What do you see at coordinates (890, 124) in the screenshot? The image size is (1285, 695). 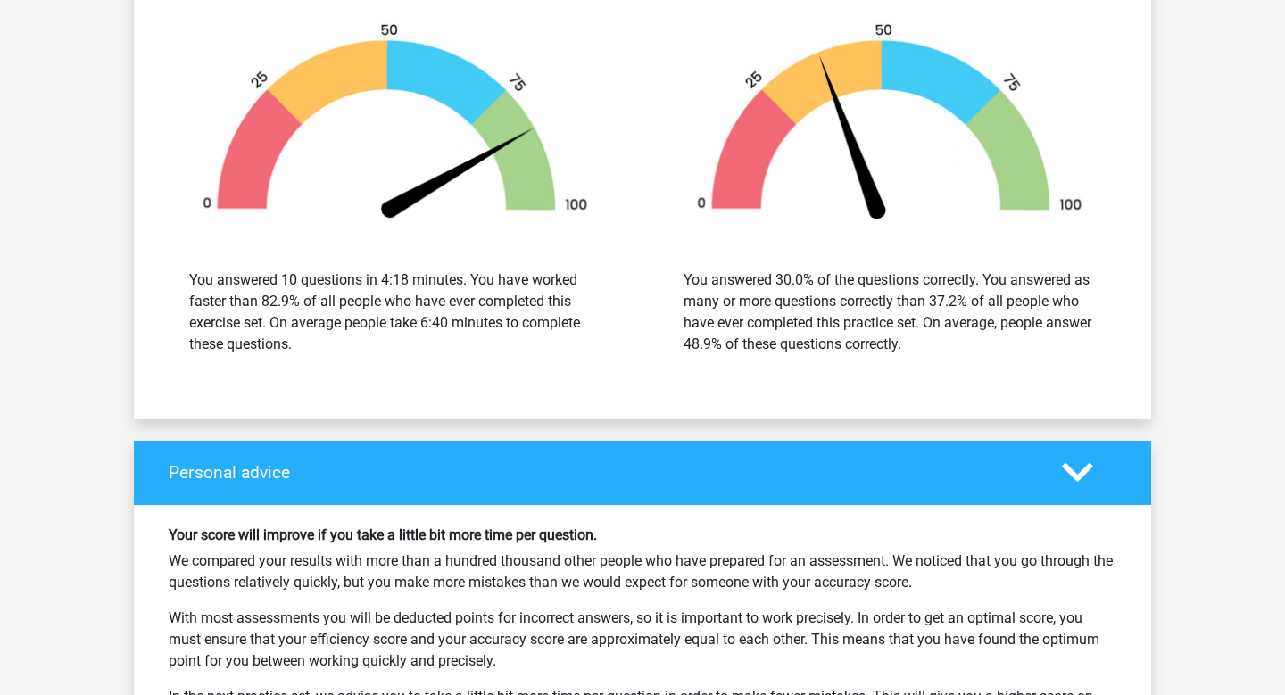 I see `img: 37.6954ec9c0e6e.png` at bounding box center [890, 124].